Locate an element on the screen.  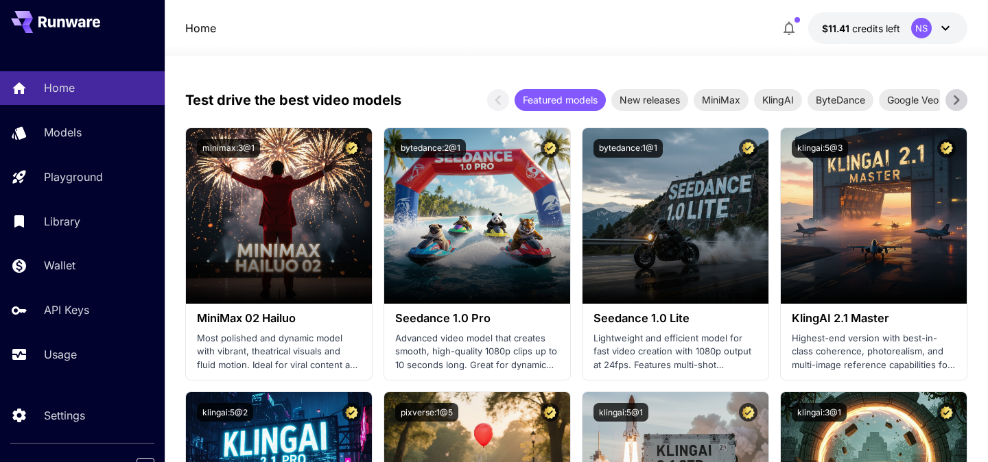
p: Settings is located at coordinates (64, 416).